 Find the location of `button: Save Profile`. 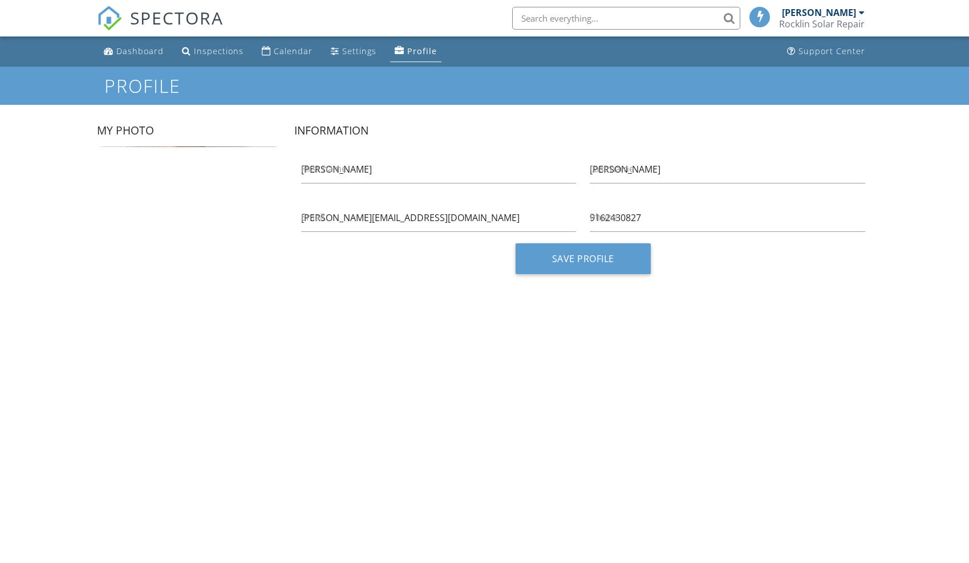

button: Save Profile is located at coordinates (583, 259).